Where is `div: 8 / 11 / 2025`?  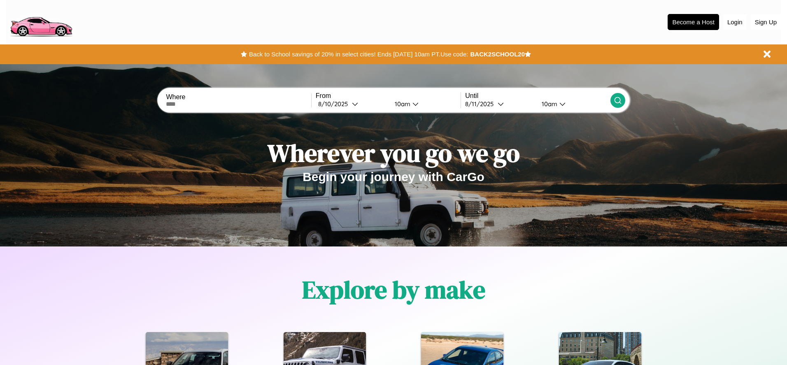 div: 8 / 11 / 2025 is located at coordinates (481, 104).